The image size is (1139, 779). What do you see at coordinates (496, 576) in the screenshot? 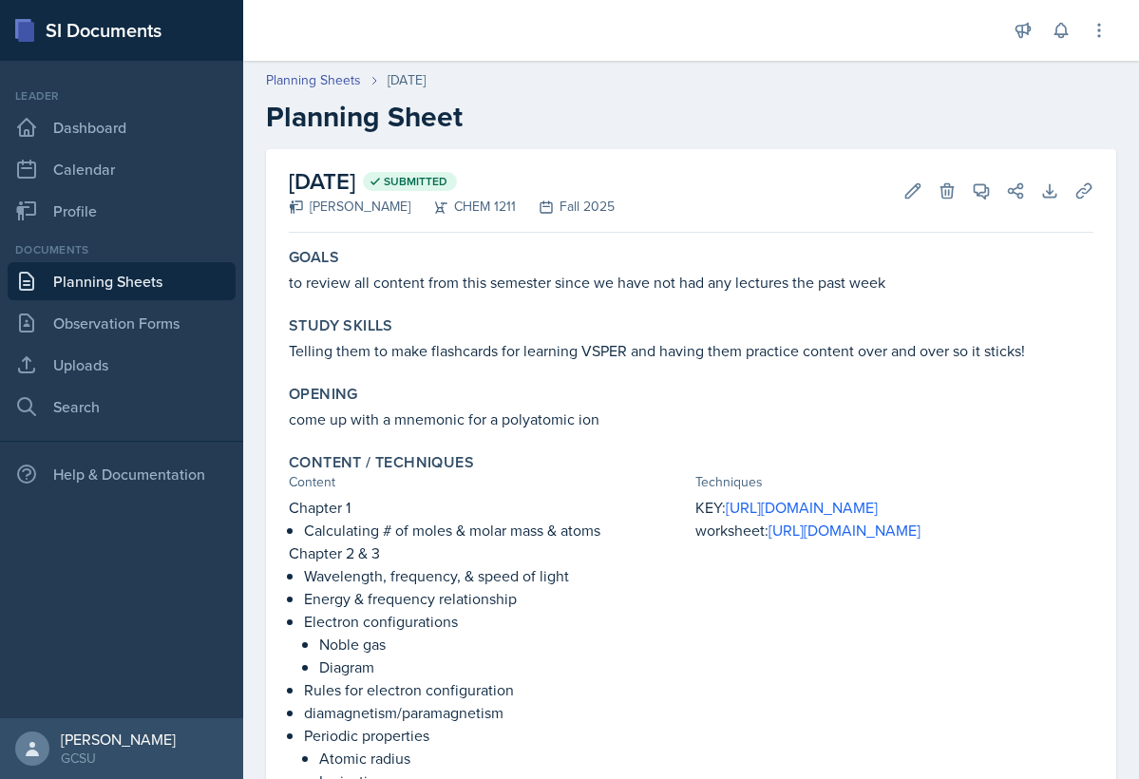
I see `p: Wavelength, frequency, & speed of light` at bounding box center [496, 576].